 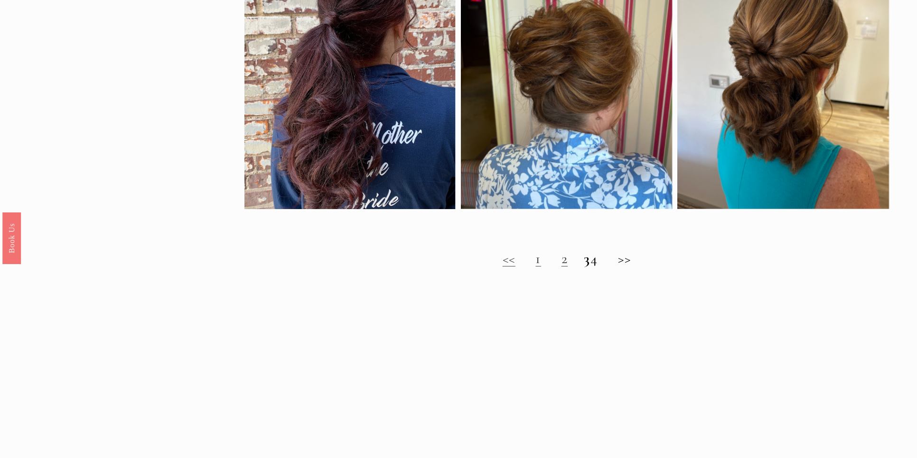 What do you see at coordinates (567, 259) in the screenshot?
I see `h2: 4 >>` at bounding box center [567, 259].